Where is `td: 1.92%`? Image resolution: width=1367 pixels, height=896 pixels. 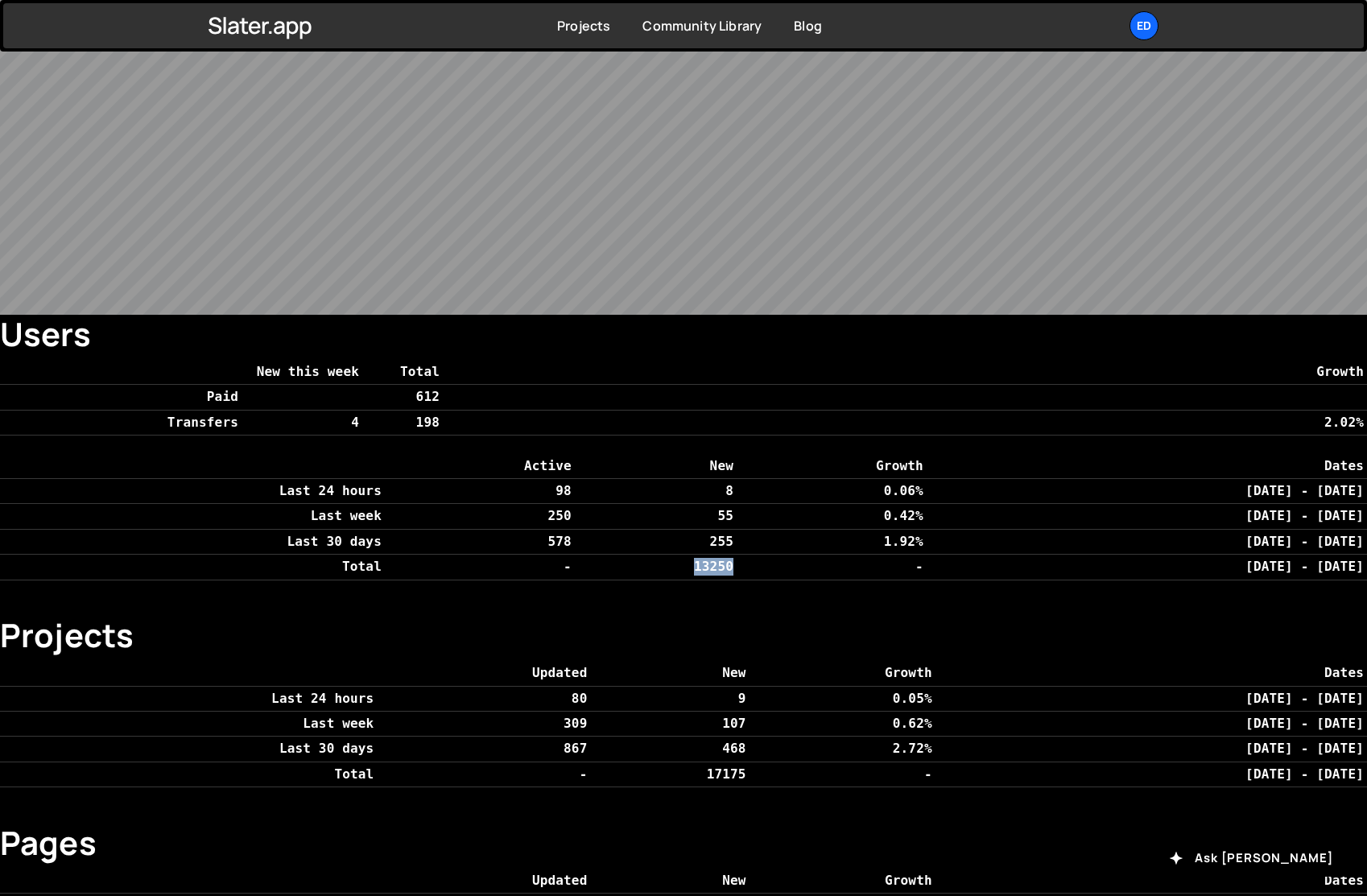 td: 1.92% is located at coordinates (832, 541).